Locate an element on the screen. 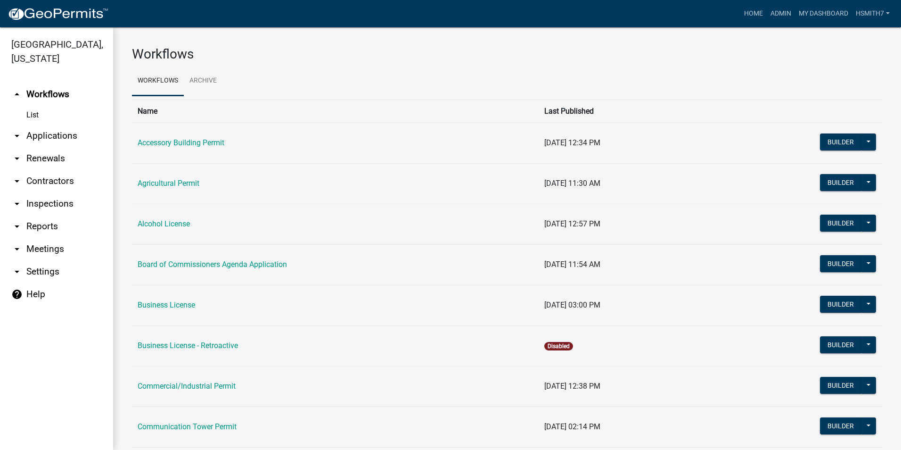 This screenshot has height=450, width=901. a: Agricultural Permit is located at coordinates (168, 183).